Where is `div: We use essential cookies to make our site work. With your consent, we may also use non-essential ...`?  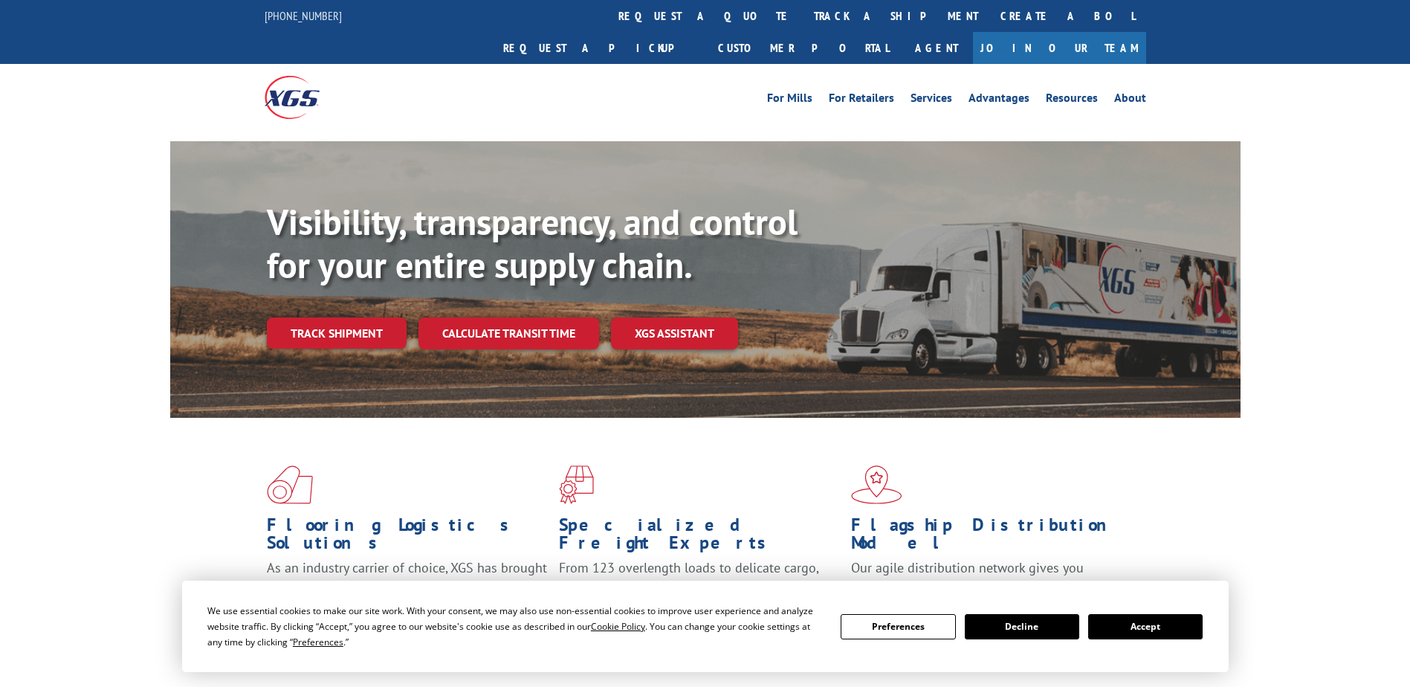
div: We use essential cookies to make our site work. With your consent, we may also use non-essential ... is located at coordinates (515, 626).